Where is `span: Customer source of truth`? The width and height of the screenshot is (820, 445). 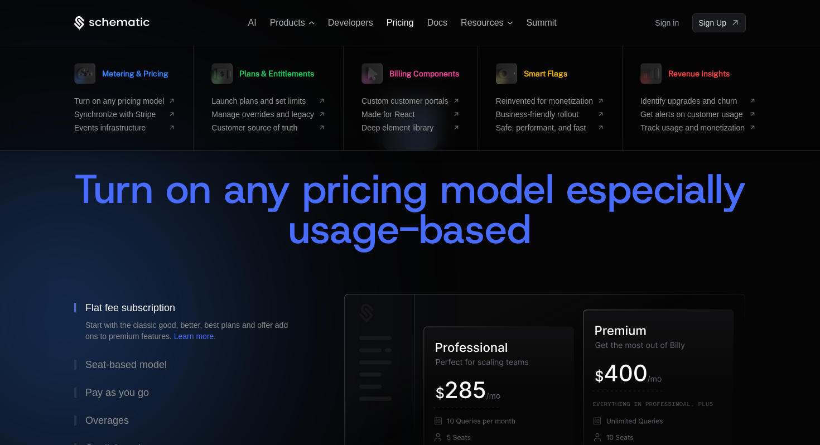 span: Customer source of truth is located at coordinates (263, 128).